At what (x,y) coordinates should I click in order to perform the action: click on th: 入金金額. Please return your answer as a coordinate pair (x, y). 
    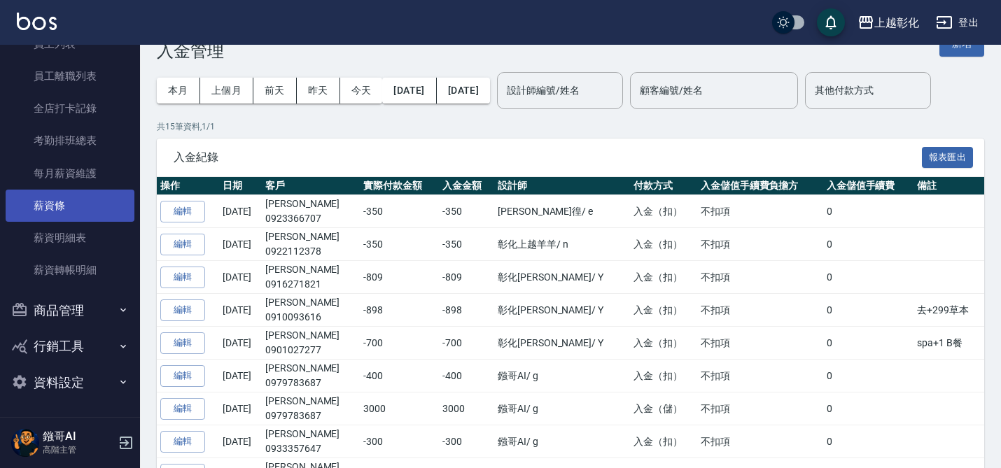
    Looking at the image, I should click on (466, 186).